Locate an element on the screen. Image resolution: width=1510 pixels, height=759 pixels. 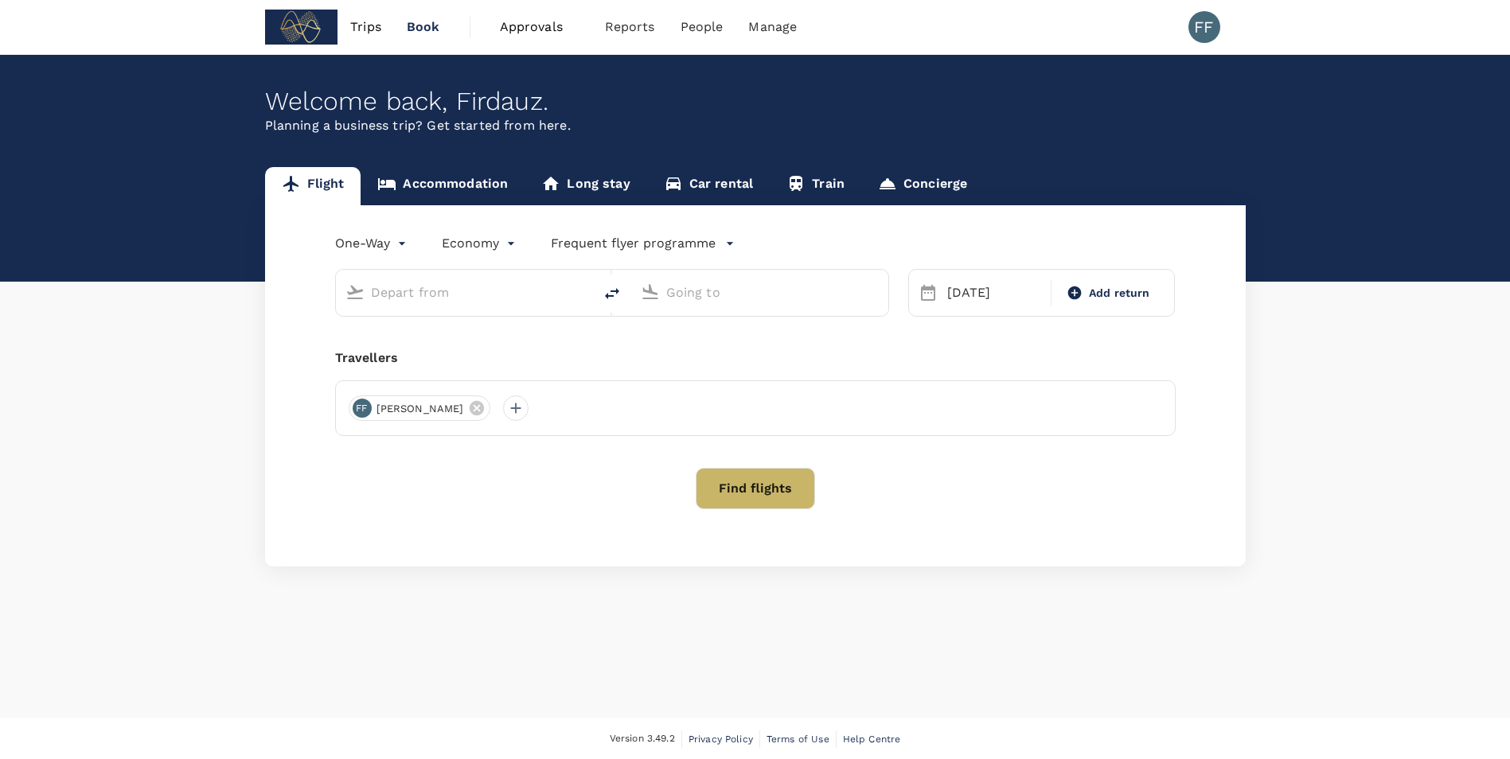
a: Train is located at coordinates (815, 186).